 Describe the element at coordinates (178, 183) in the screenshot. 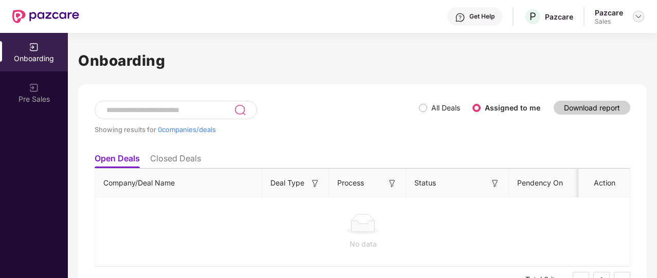

I see `th: Company/Deal Name` at that location.